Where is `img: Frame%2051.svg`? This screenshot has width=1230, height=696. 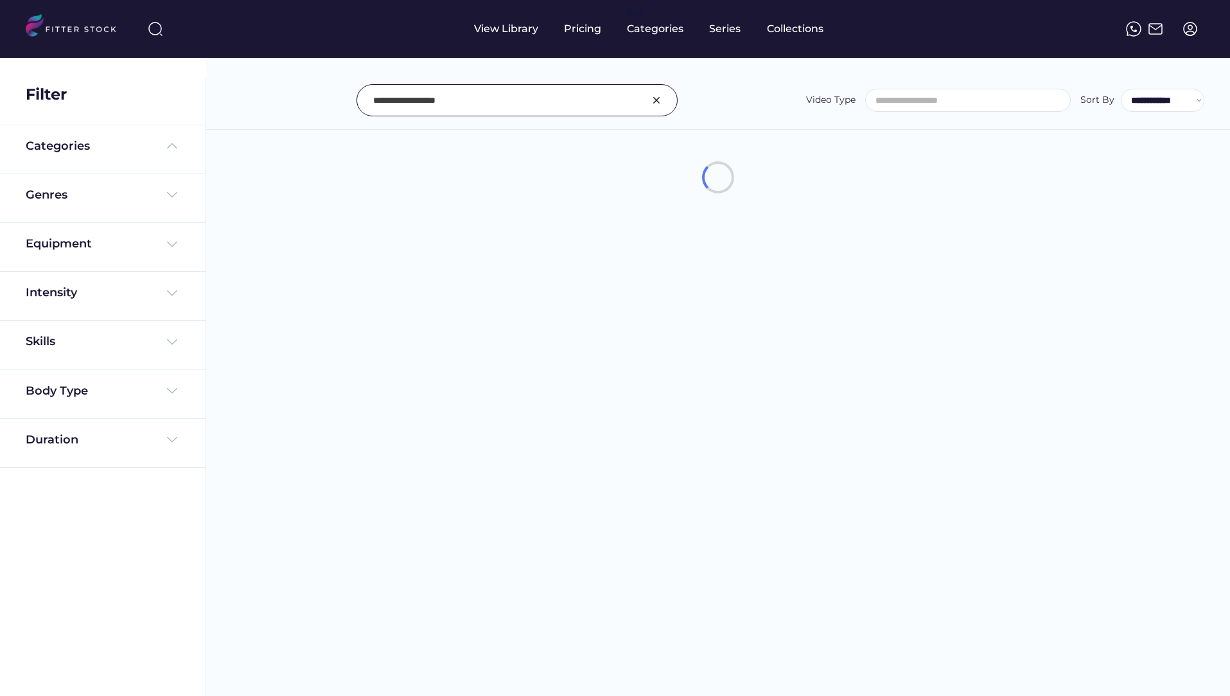
img: Frame%2051.svg is located at coordinates (1156, 29).